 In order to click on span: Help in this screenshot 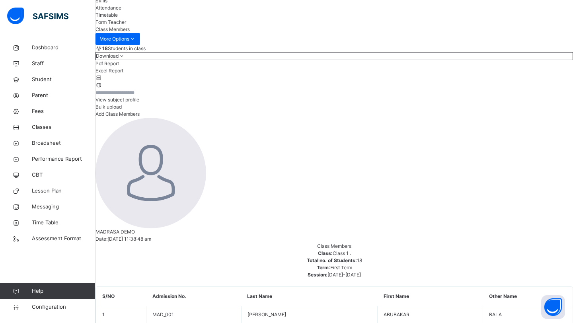, I will do `click(63, 291)`.